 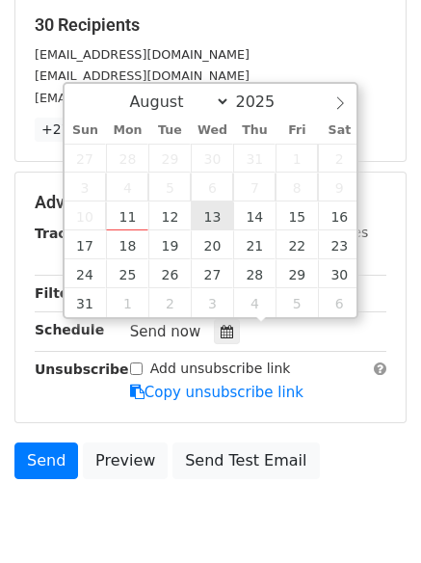 I want to click on span: August 11, 2025, so click(x=127, y=216).